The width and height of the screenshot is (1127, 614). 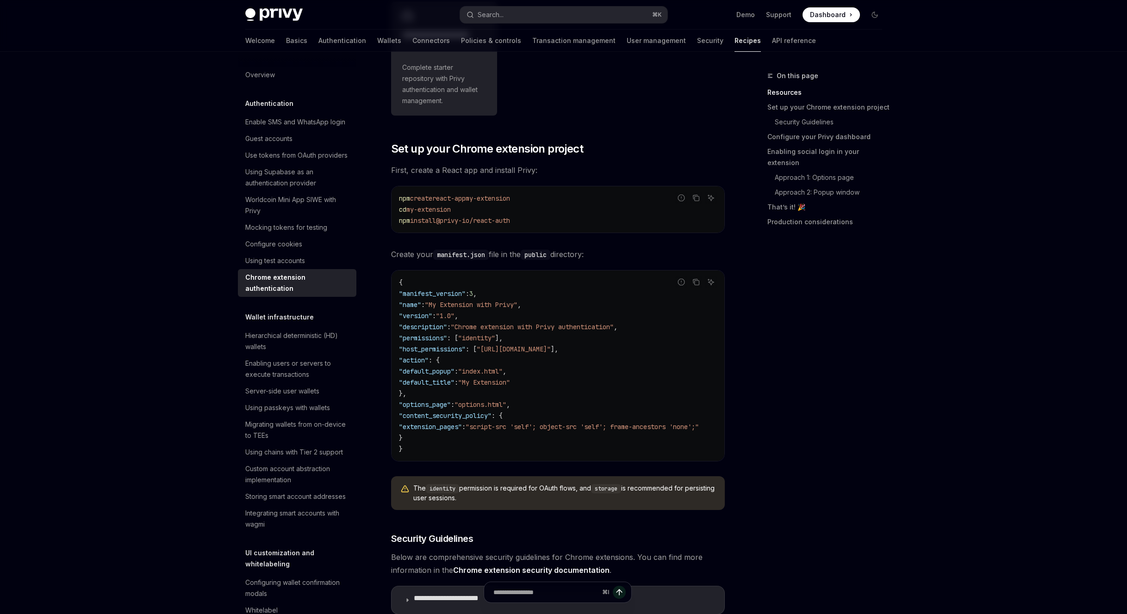 I want to click on span: On this page, so click(x=797, y=76).